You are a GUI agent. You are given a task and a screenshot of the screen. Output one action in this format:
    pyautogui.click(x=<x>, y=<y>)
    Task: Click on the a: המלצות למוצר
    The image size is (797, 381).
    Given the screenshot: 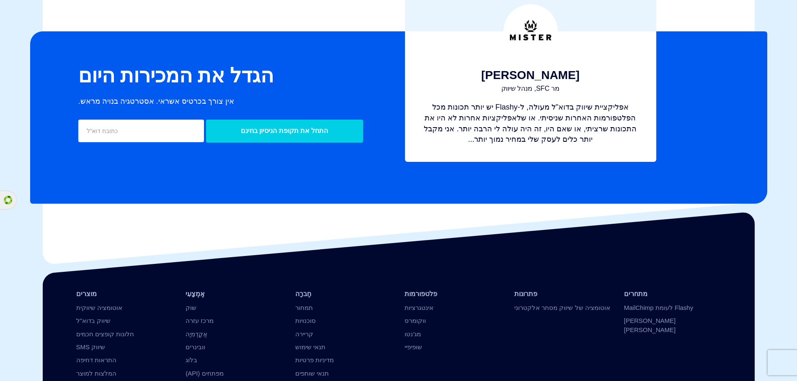 What is the action you would take?
    pyautogui.click(x=96, y=373)
    